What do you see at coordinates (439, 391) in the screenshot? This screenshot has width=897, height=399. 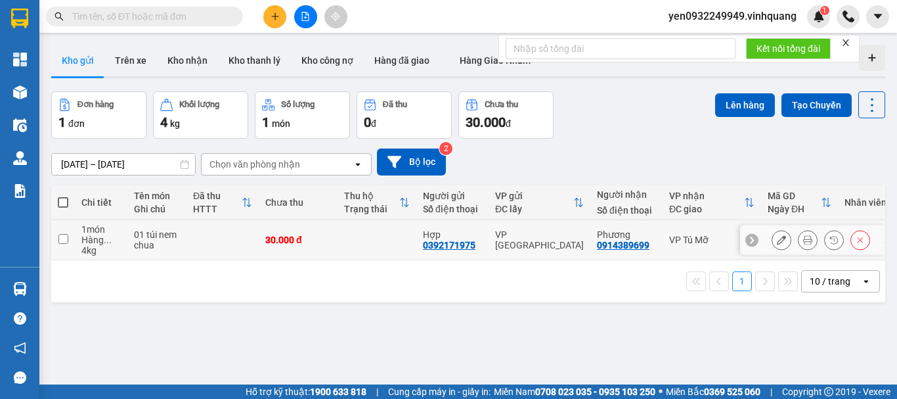 I see `span: Cung cấp máy in - giấy in:` at bounding box center [439, 391].